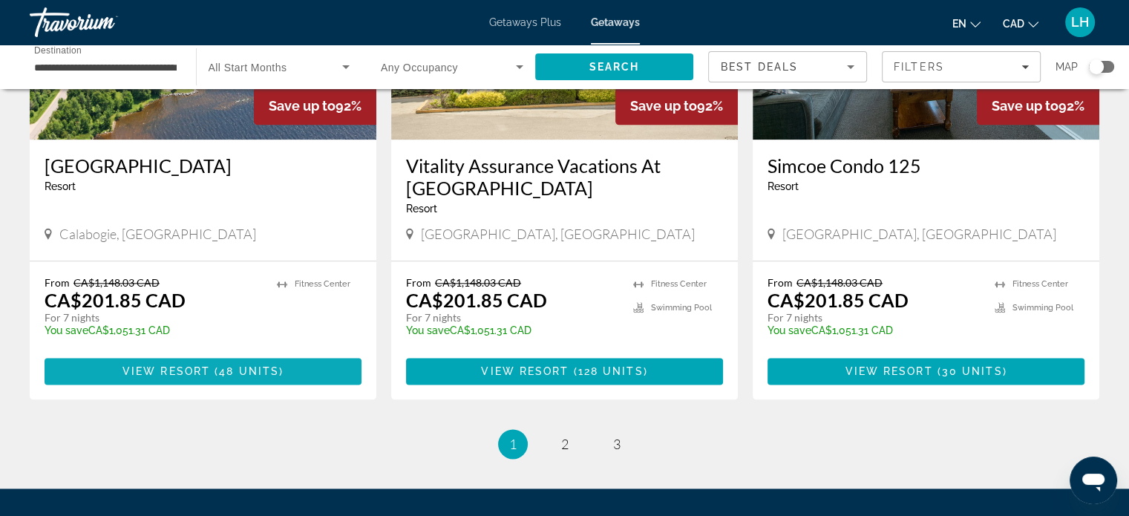 The height and width of the screenshot is (516, 1129). Describe the element at coordinates (513, 444) in the screenshot. I see `span: 1` at that location.